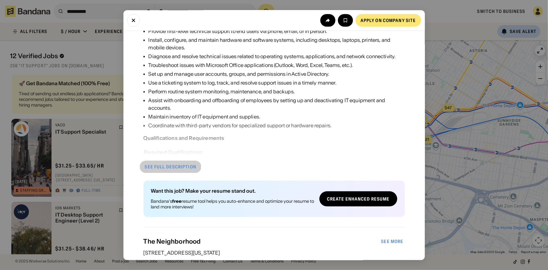 The image size is (548, 270). What do you see at coordinates (173, 152) in the screenshot?
I see `em: Required Qualifications:` at bounding box center [173, 152].